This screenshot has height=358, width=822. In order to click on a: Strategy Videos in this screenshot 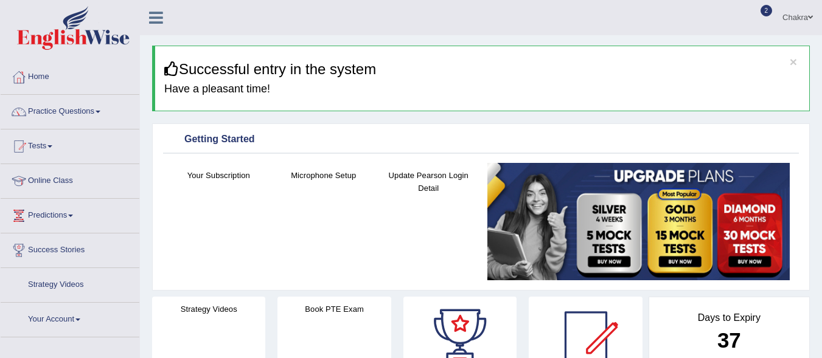, I will do `click(70, 283)`.